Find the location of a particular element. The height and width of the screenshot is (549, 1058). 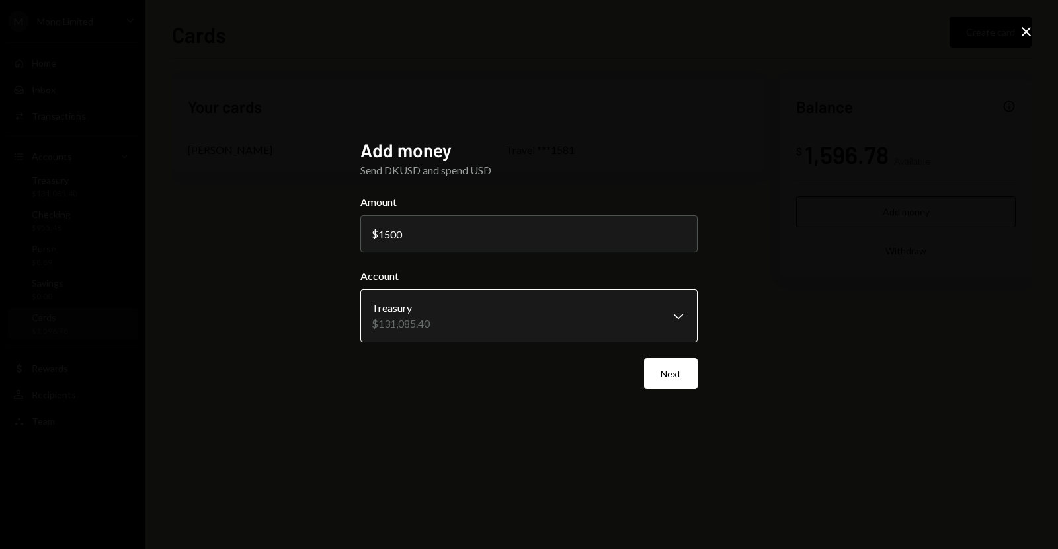

div: Send DKUSD and spend USD is located at coordinates (529, 171).